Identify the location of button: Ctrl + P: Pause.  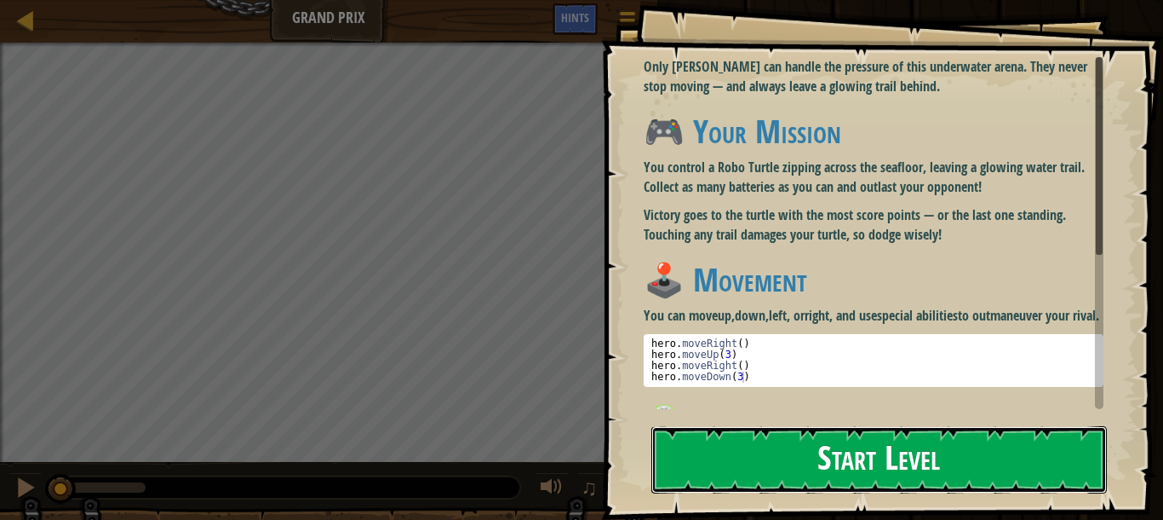
(26, 489).